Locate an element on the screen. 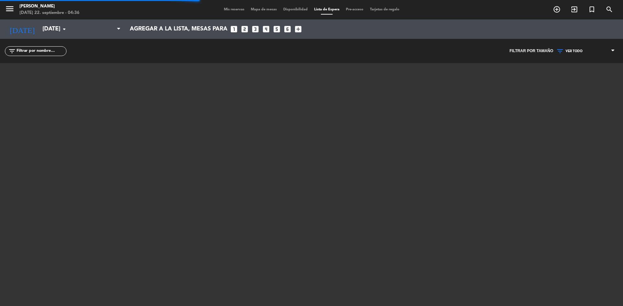 Image resolution: width=623 pixels, height=306 pixels. span: Lista de Espera is located at coordinates (327, 9).